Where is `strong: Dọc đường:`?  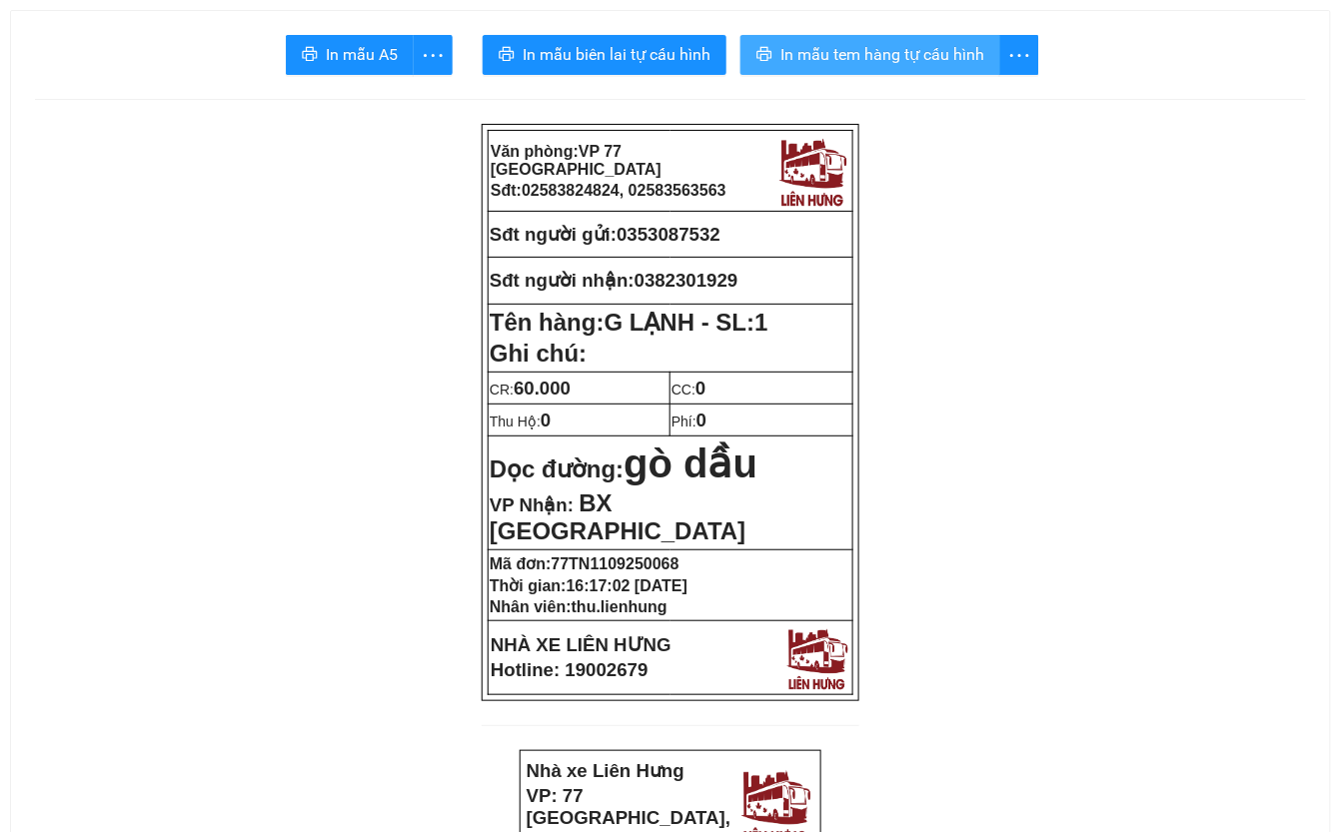
strong: Dọc đường: is located at coordinates (624, 469).